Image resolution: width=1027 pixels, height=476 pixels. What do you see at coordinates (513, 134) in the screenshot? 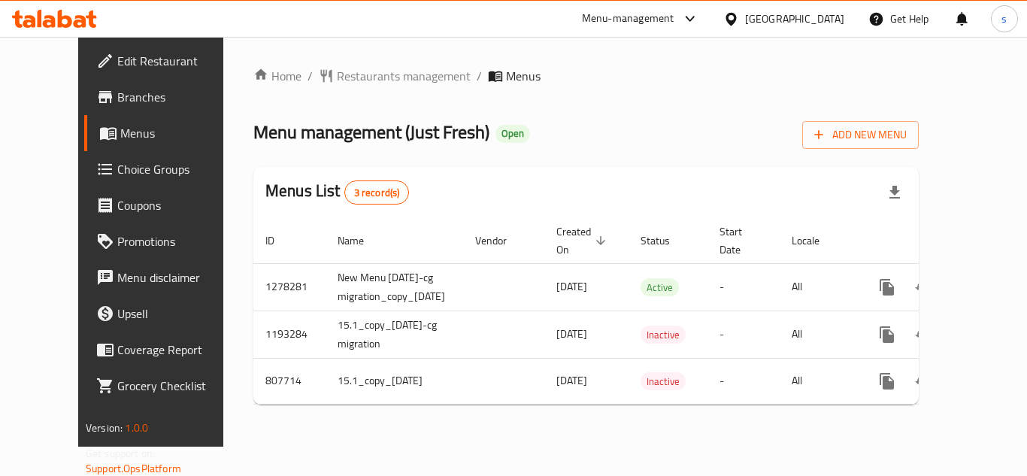
I see `div: Open` at bounding box center [513, 134].